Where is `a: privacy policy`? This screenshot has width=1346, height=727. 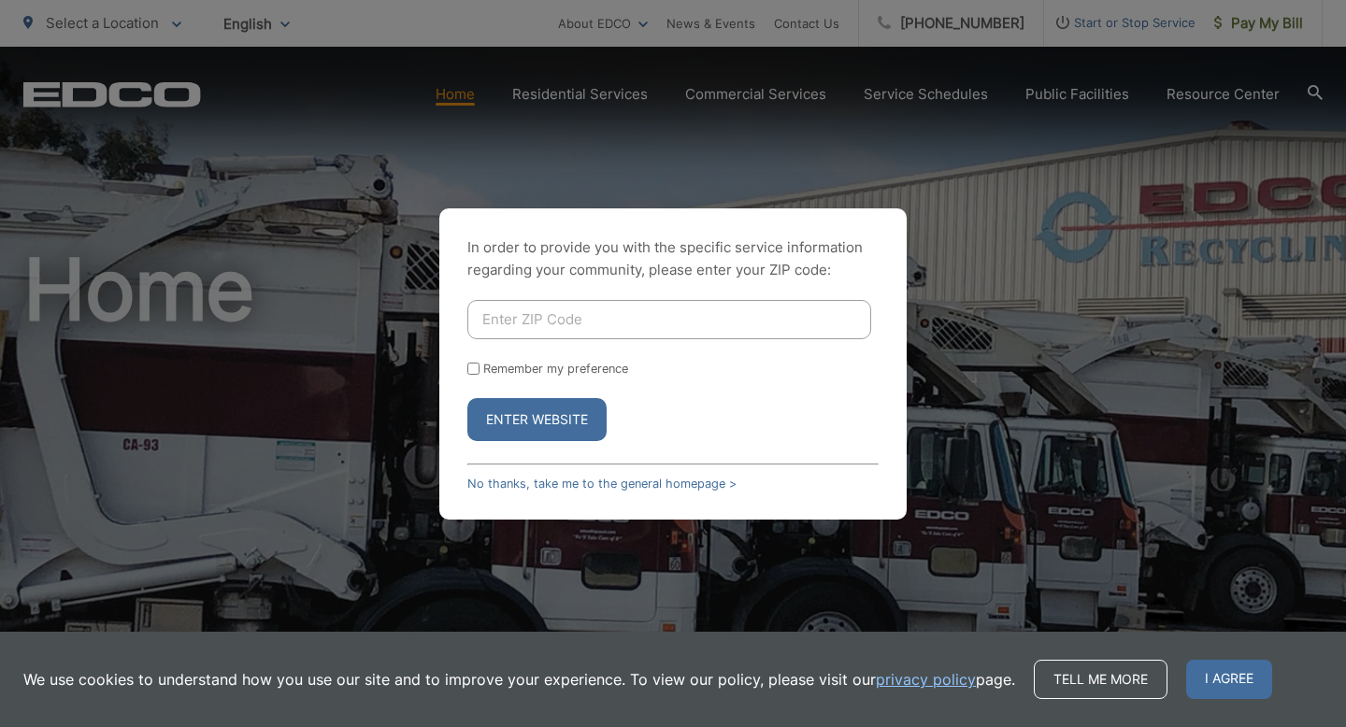
a: privacy policy is located at coordinates (925, 679).